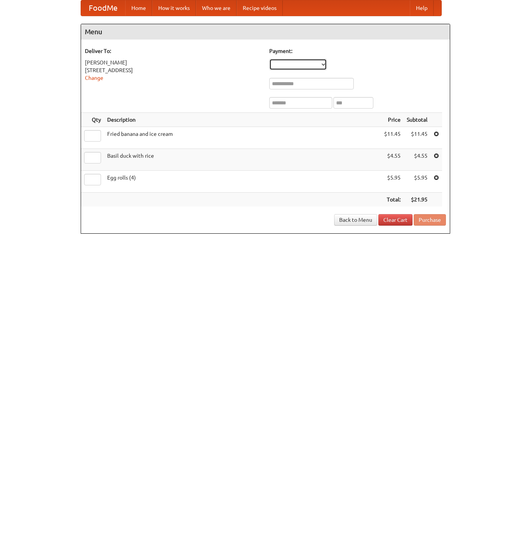 This screenshot has width=522, height=543. I want to click on td: Egg rolls (4), so click(242, 182).